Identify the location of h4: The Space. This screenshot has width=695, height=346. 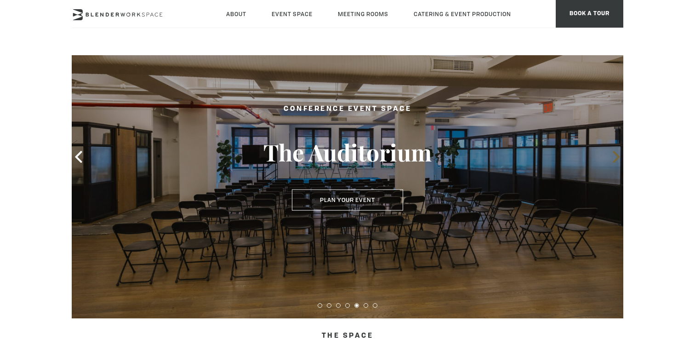
(347, 336).